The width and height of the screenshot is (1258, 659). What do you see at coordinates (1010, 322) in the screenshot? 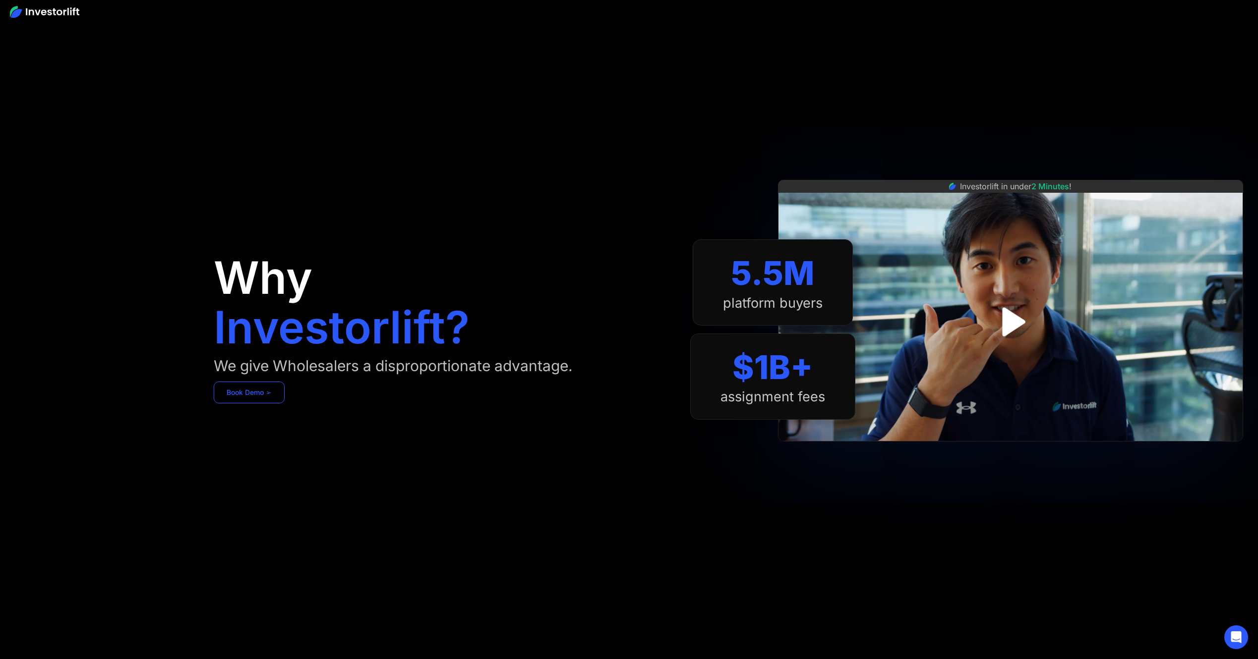
I see `a: open lightbox` at bounding box center [1010, 322].